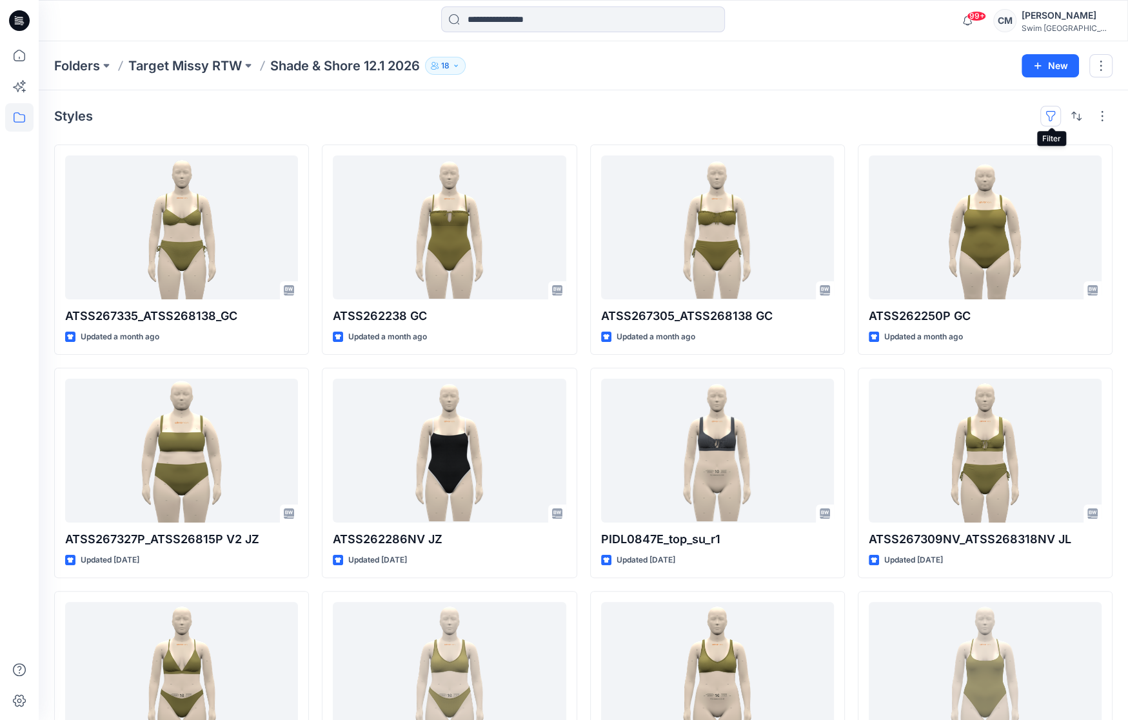  What do you see at coordinates (985, 539) in the screenshot?
I see `p: ATSS267309NV_ATSS268318NV JL` at bounding box center [985, 539].